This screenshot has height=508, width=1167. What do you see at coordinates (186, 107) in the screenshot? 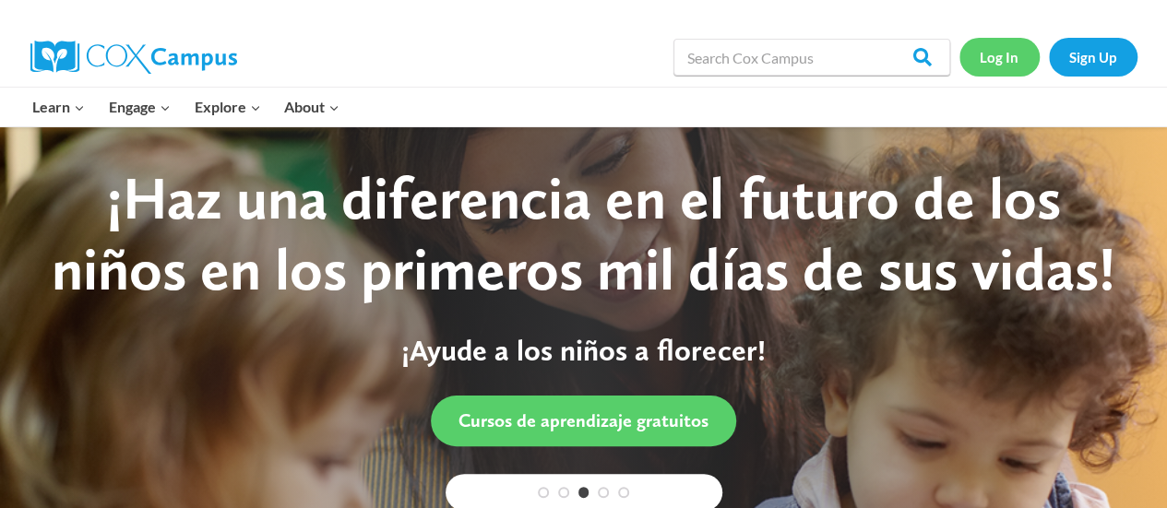
I see `nav: Primary Navigation` at bounding box center [186, 107].